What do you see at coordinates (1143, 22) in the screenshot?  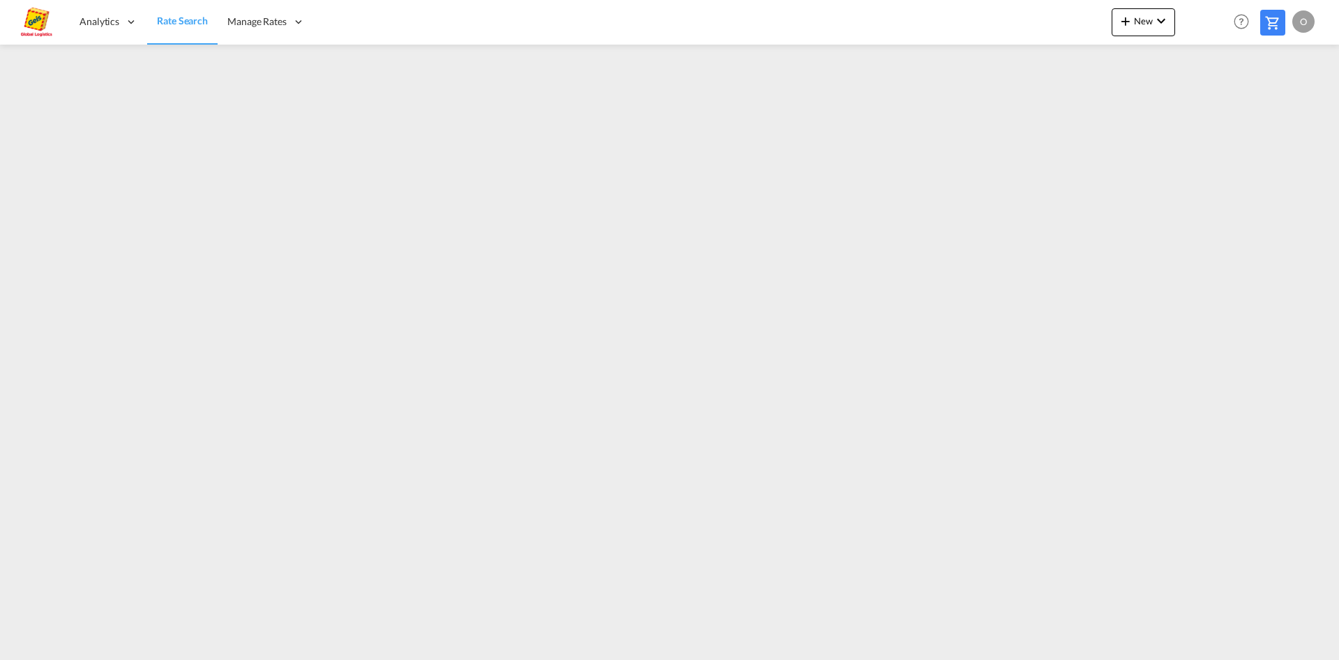 I see `button: icon-plus 400-fgNewicon-chevron-down` at bounding box center [1143, 22].